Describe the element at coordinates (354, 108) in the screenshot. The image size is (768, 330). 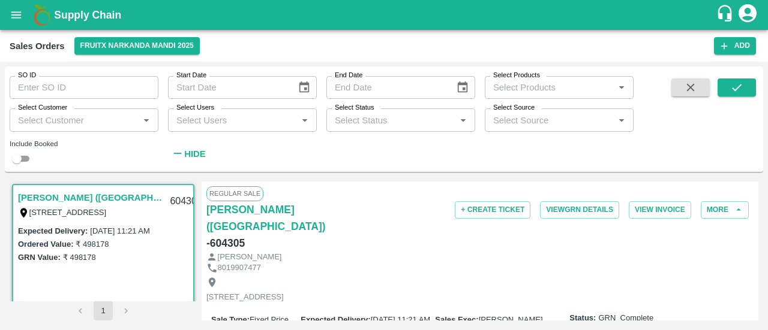
I see `label: Select Status` at that location.